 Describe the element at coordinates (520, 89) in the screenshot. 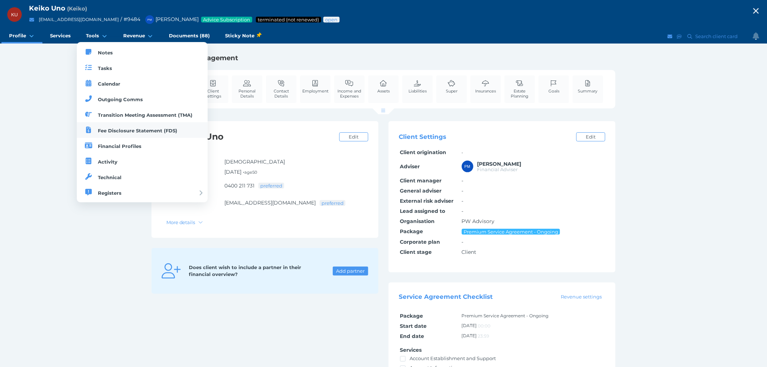

I see `a: Estate Planning` at that location.